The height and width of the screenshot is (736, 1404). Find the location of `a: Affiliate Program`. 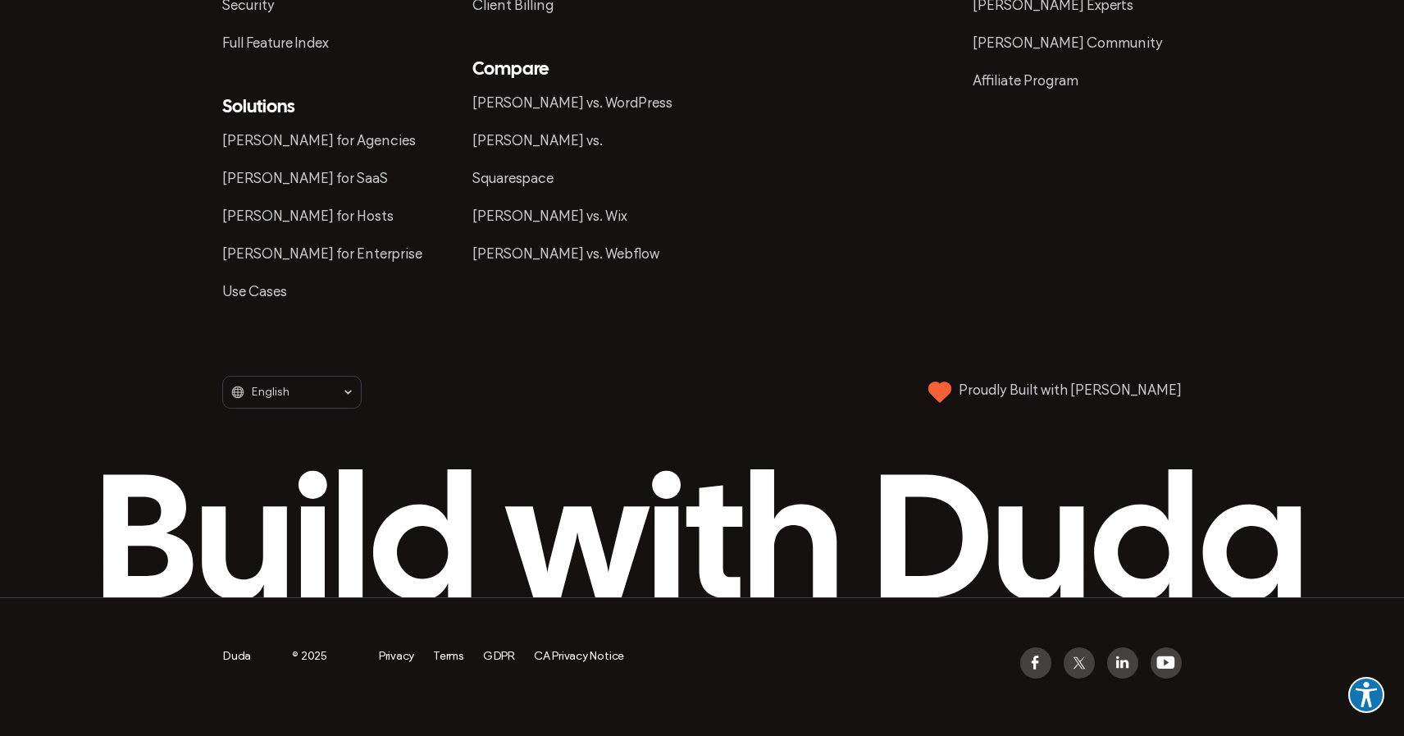

a: Affiliate Program is located at coordinates (1025, 80).